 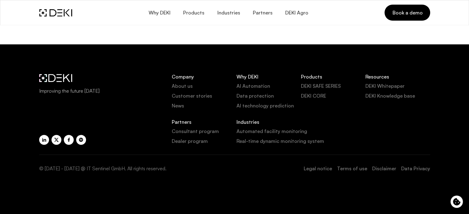 I want to click on a: Legal notice, so click(x=318, y=169).